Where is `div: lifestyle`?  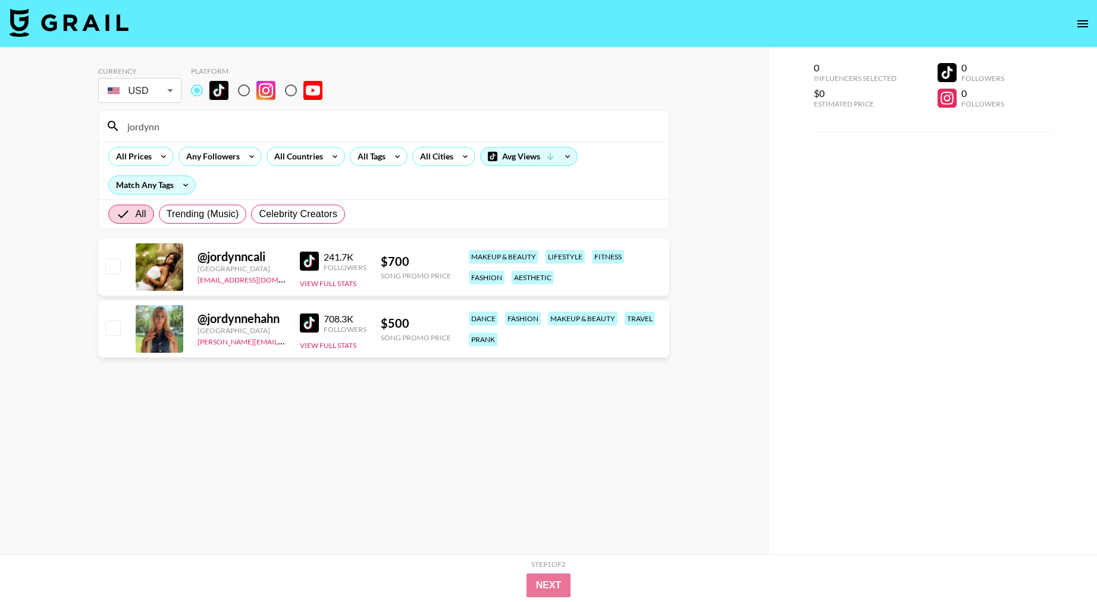
div: lifestyle is located at coordinates (565, 256).